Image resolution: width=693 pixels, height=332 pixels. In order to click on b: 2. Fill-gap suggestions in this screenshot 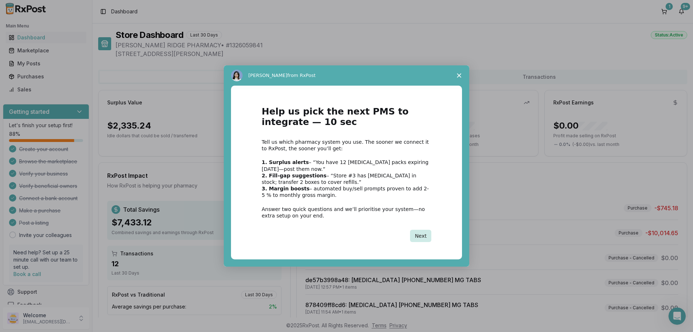, I will do `click(294, 176)`.